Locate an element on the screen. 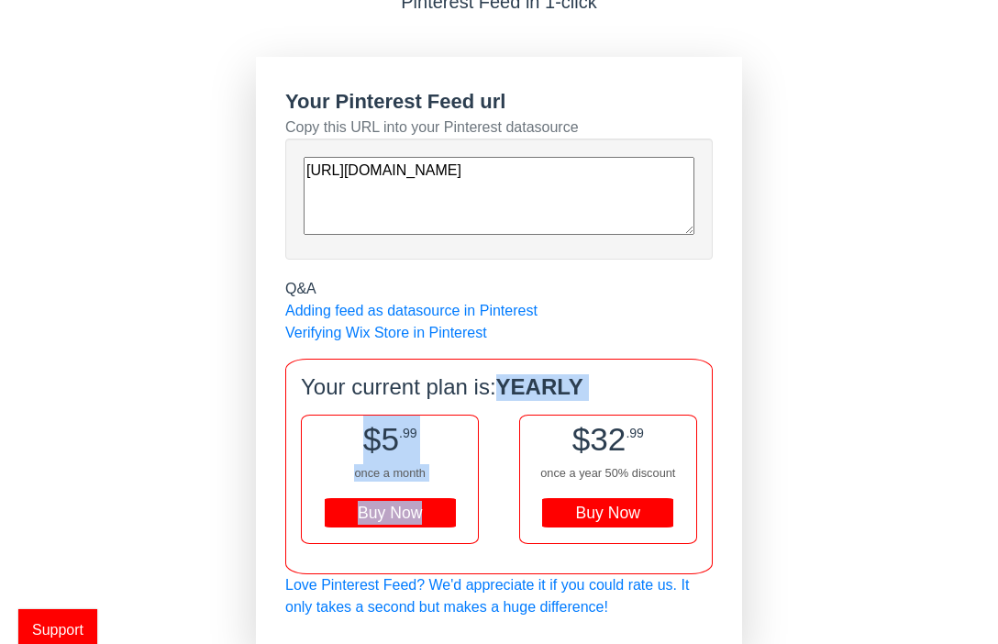 Image resolution: width=998 pixels, height=644 pixels. div: Q&A is located at coordinates (499, 289).